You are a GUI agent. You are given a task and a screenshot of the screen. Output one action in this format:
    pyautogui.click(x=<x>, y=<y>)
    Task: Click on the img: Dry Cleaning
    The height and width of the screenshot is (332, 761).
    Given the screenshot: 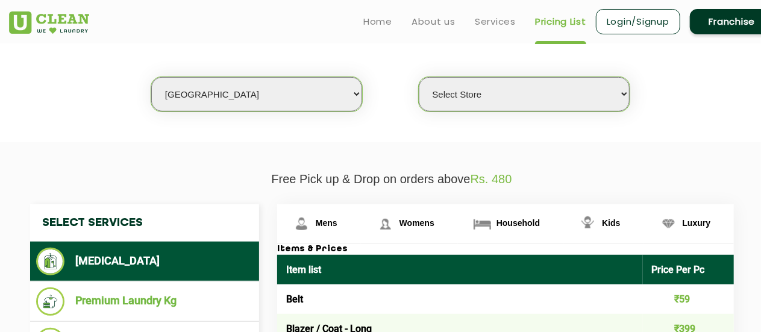 What is the action you would take?
    pyautogui.click(x=50, y=262)
    